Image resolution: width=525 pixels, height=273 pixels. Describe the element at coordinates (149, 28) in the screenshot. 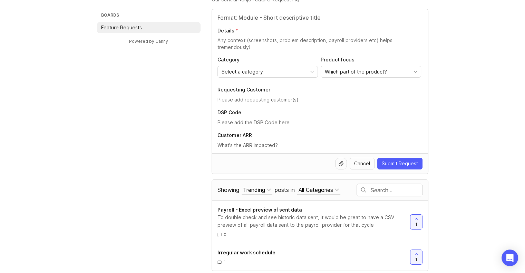

I see `a: Feature Requests` at that location.